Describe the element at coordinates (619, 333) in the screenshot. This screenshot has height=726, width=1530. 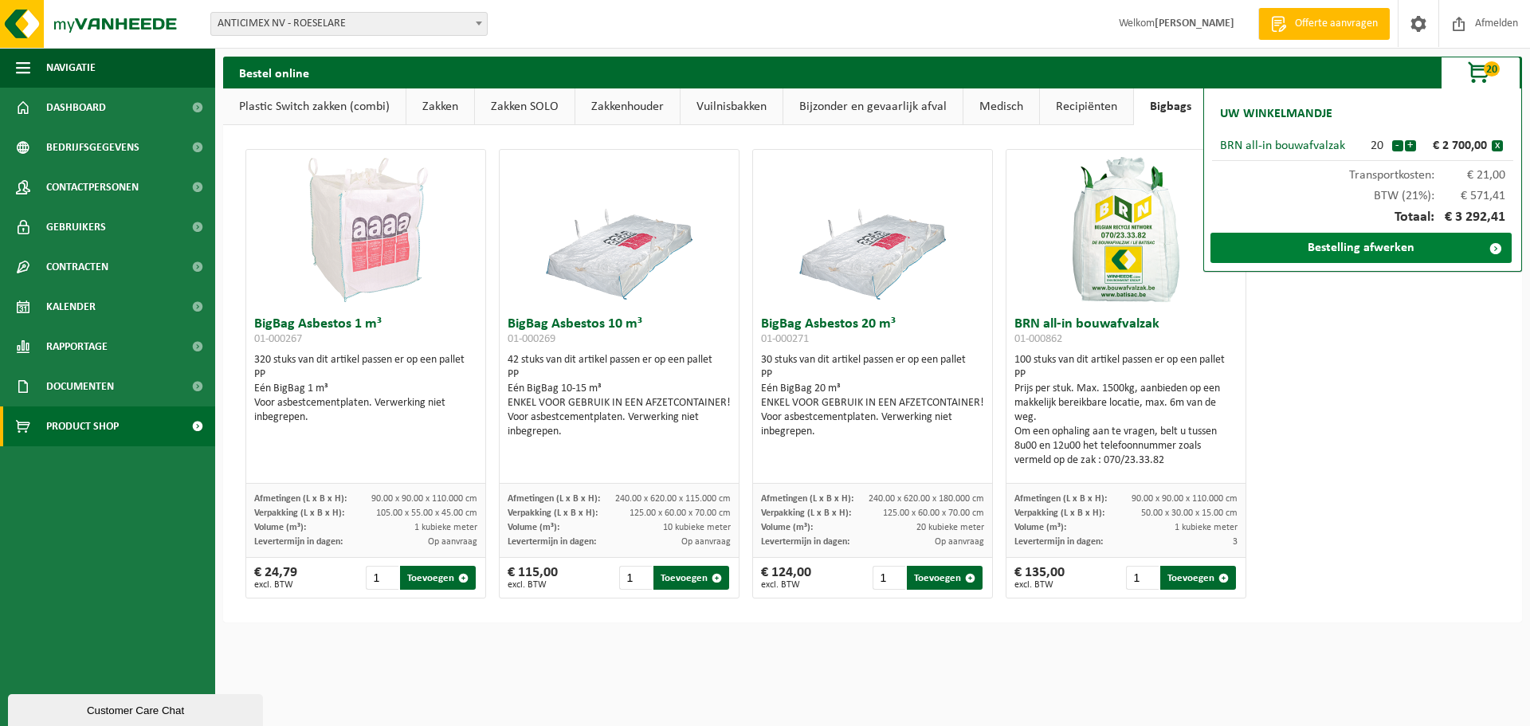
I see `h3: BigBag Asbestos 10 m³` at that location.